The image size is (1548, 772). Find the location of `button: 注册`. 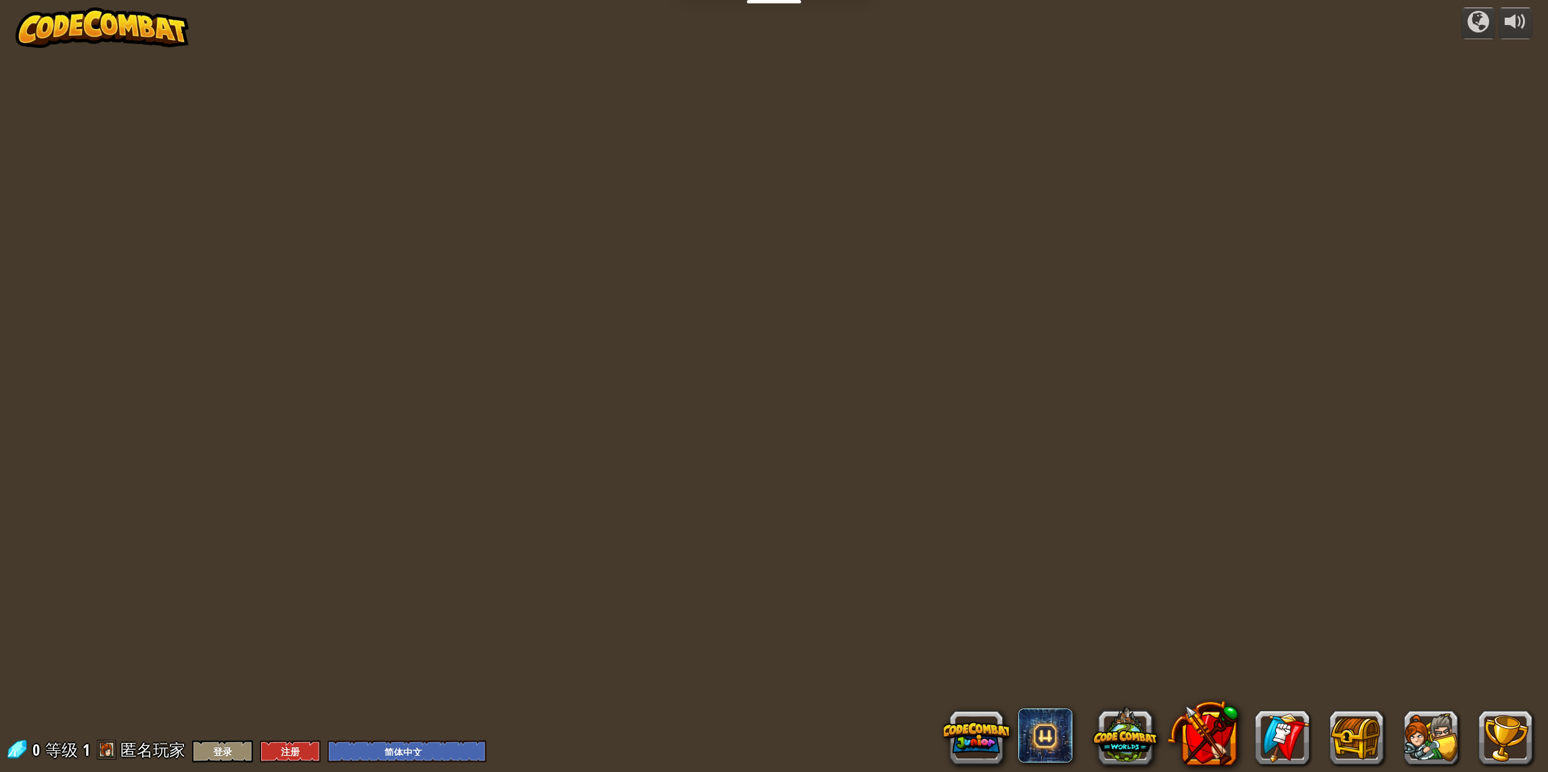

button: 注册 is located at coordinates (290, 751).